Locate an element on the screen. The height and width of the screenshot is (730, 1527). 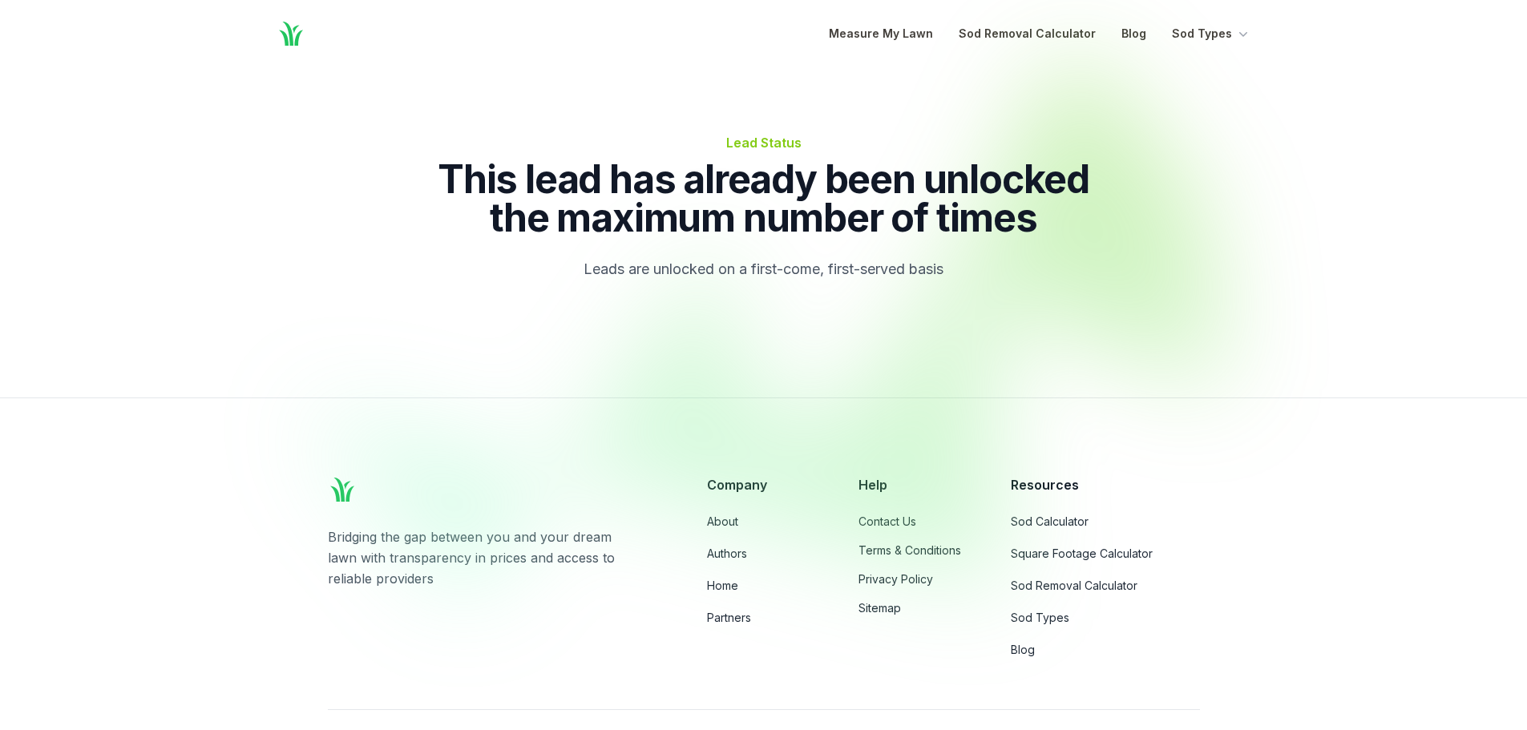
button: Sod Types is located at coordinates (1211, 34).